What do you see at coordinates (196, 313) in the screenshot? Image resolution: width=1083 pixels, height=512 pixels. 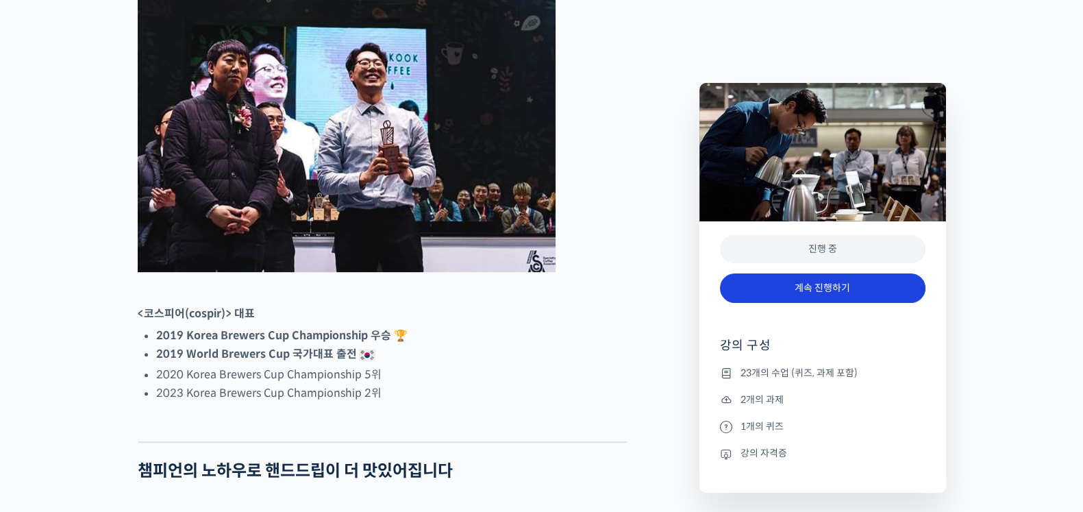 I see `strong: <코스피어(cospir)> 대표` at bounding box center [196, 313].